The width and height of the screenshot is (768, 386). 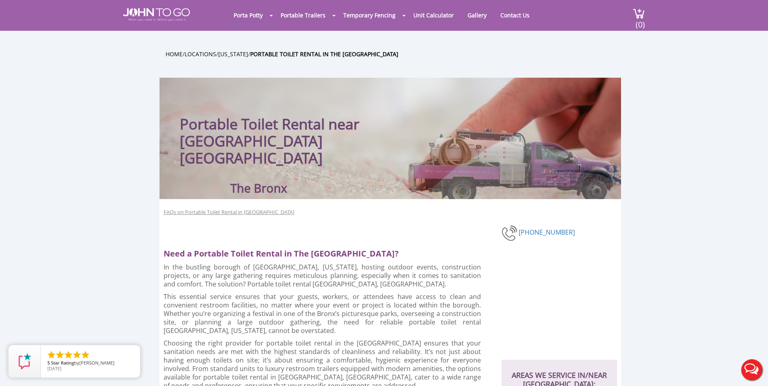 What do you see at coordinates (639, 13) in the screenshot?
I see `img: cart a` at bounding box center [639, 13].